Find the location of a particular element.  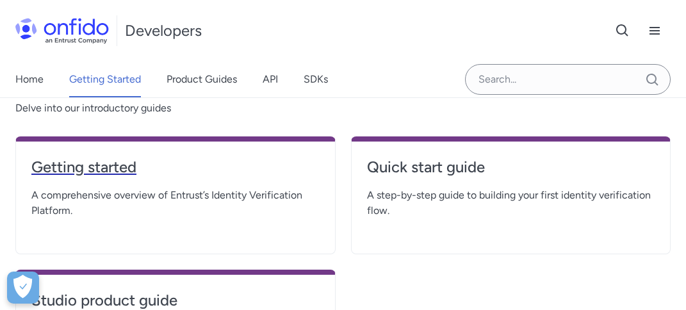

svg: Open navigation menu button is located at coordinates (655, 31).